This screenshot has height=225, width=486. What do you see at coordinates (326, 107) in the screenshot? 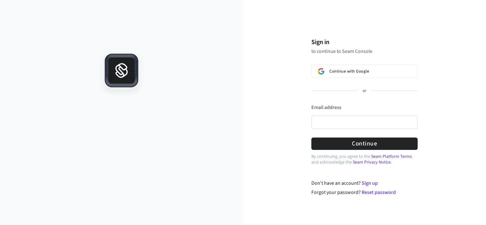
I see `label: Email address` at bounding box center [326, 107].